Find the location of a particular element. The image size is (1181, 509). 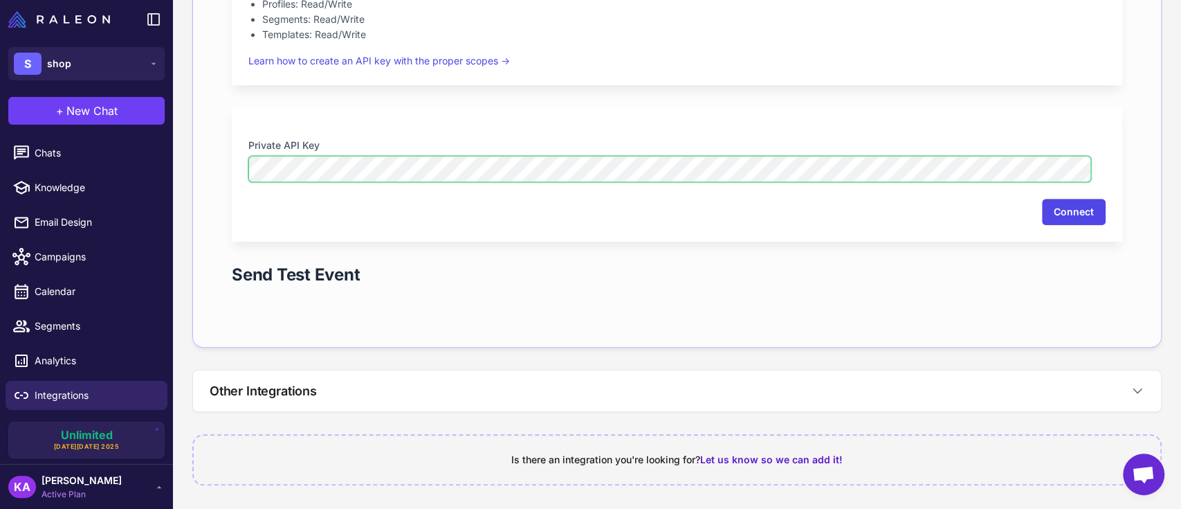

h1: Send Test Event is located at coordinates (296, 275).